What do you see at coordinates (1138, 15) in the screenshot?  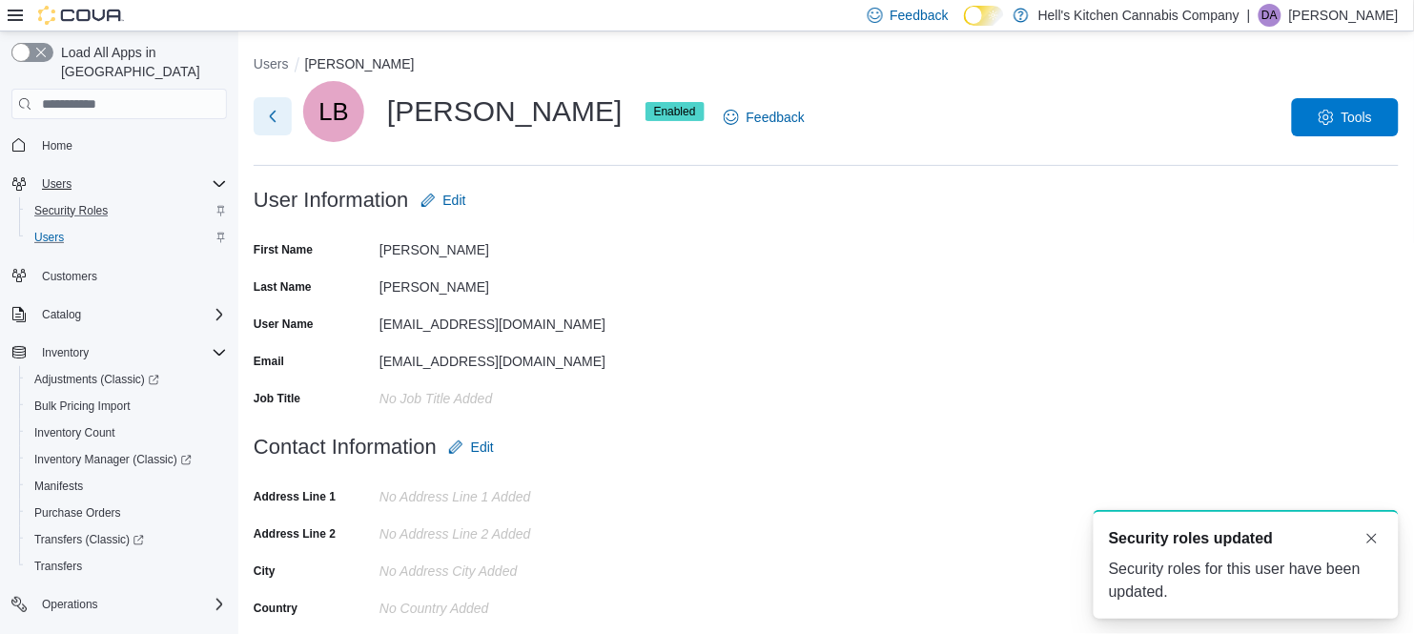 I see `p: Hell's Kitchen Cannabis Company` at bounding box center [1138, 15].